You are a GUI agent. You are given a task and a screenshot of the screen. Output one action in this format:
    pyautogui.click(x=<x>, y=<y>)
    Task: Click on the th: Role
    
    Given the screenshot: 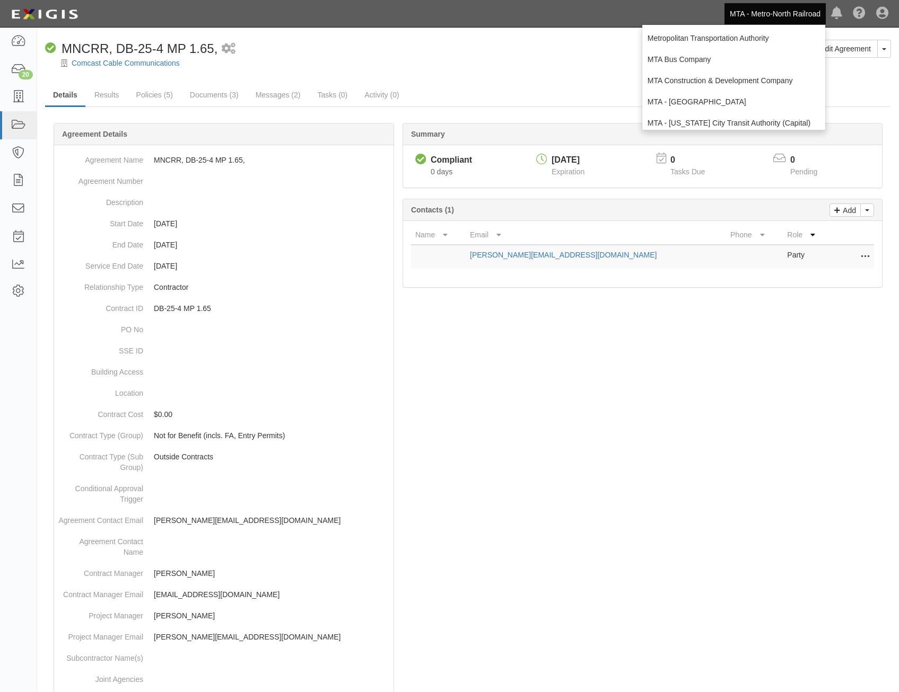 What is the action you would take?
    pyautogui.click(x=807, y=235)
    